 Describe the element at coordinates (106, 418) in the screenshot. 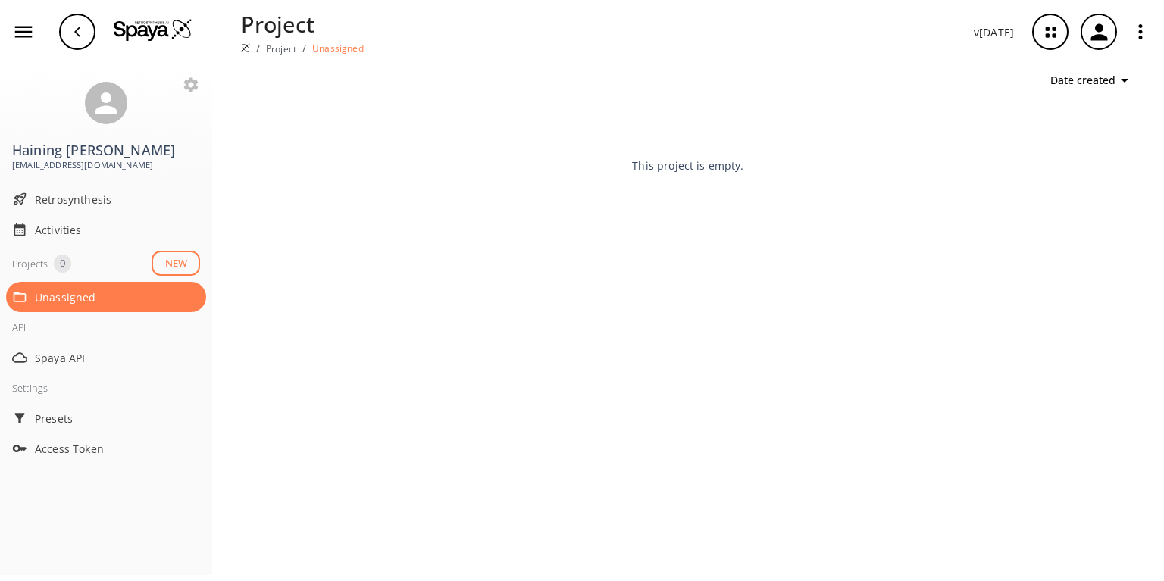

I see `div: Presets` at that location.